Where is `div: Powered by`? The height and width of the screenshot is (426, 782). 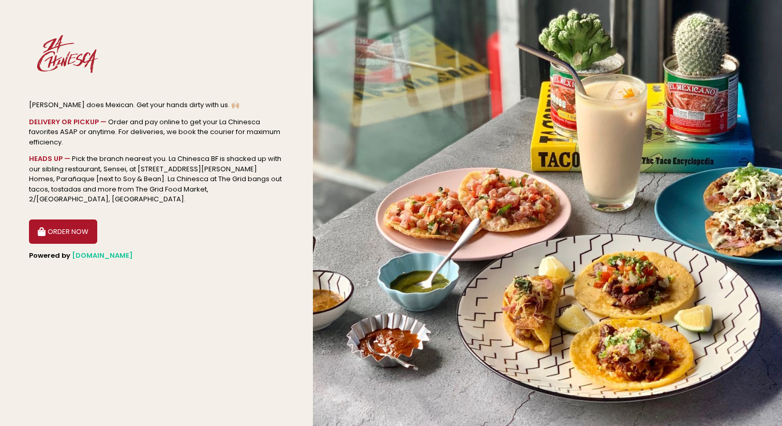 div: Powered by is located at coordinates (156, 256).